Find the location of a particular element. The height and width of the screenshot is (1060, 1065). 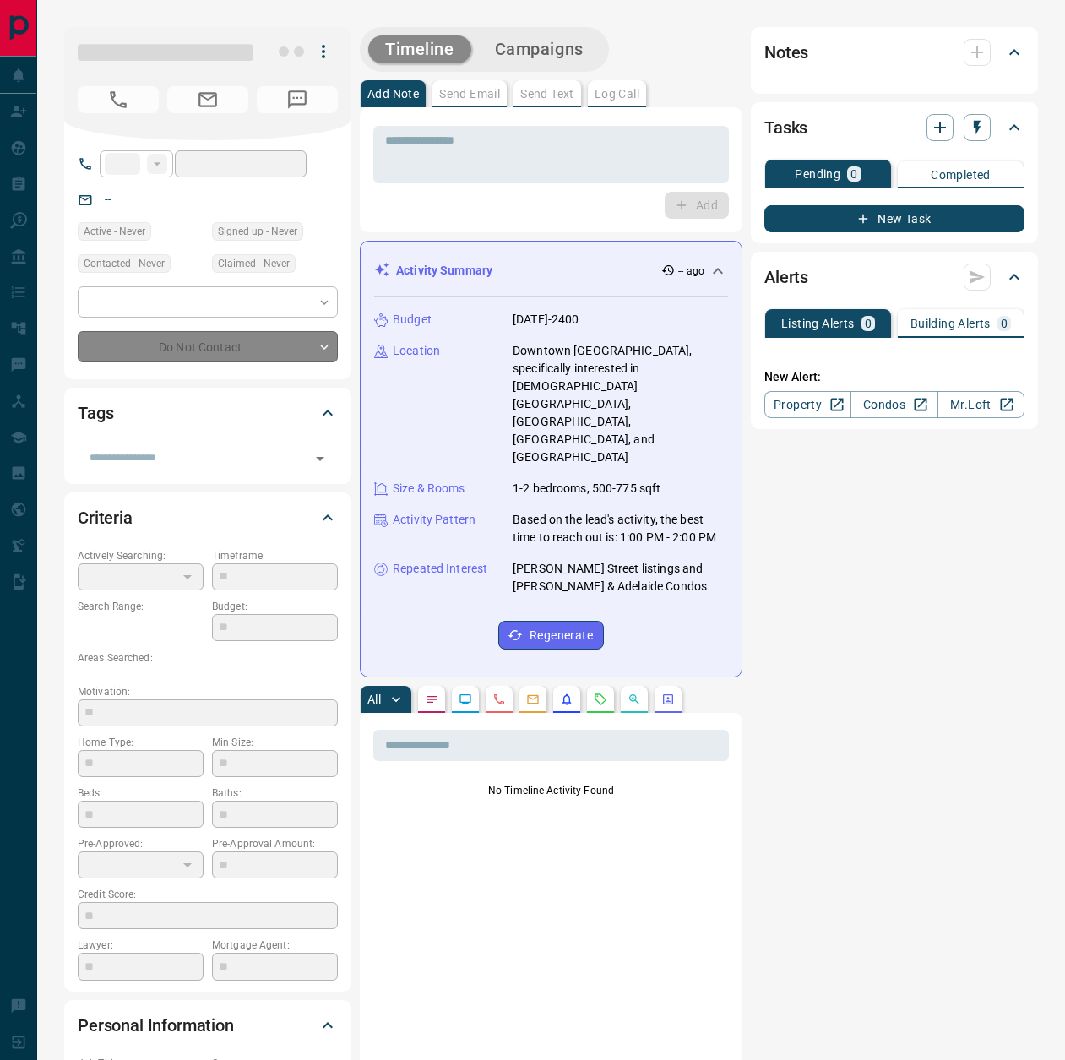

p: Motivation: is located at coordinates (208, 692).